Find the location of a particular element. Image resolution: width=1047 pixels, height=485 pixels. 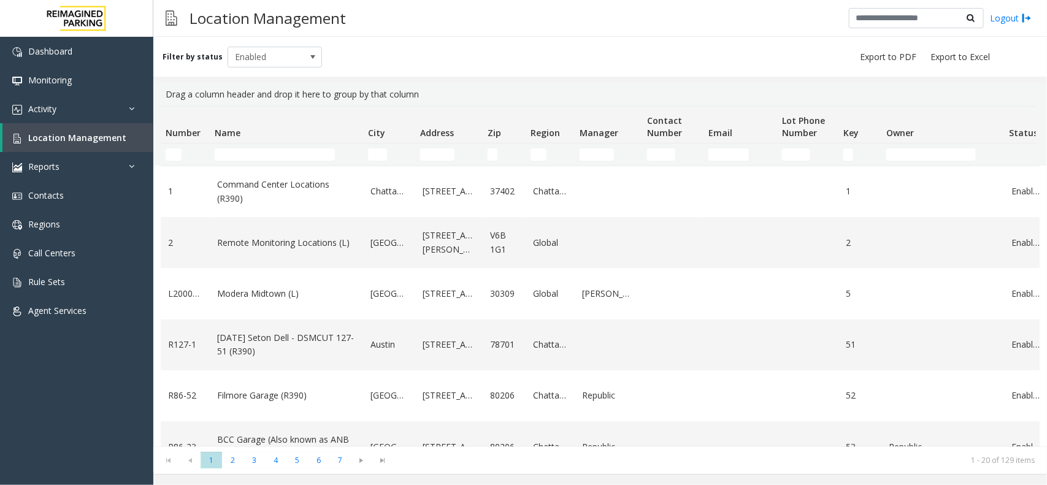

a: R86-23 is located at coordinates (185, 447).